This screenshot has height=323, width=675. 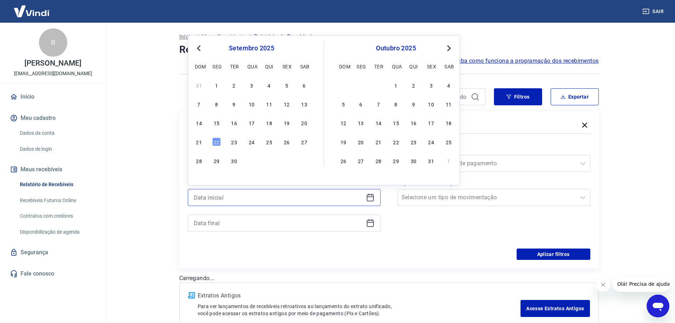 I want to click on p: Carregando..., so click(x=389, y=278).